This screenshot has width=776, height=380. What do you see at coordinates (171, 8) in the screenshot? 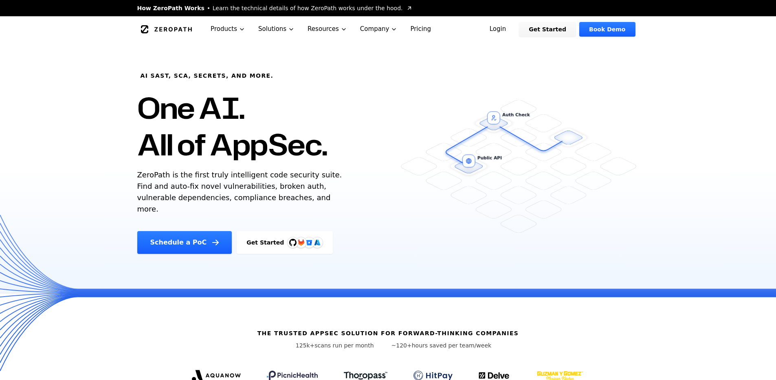
I see `span: How ZeroPath Works` at bounding box center [171, 8].